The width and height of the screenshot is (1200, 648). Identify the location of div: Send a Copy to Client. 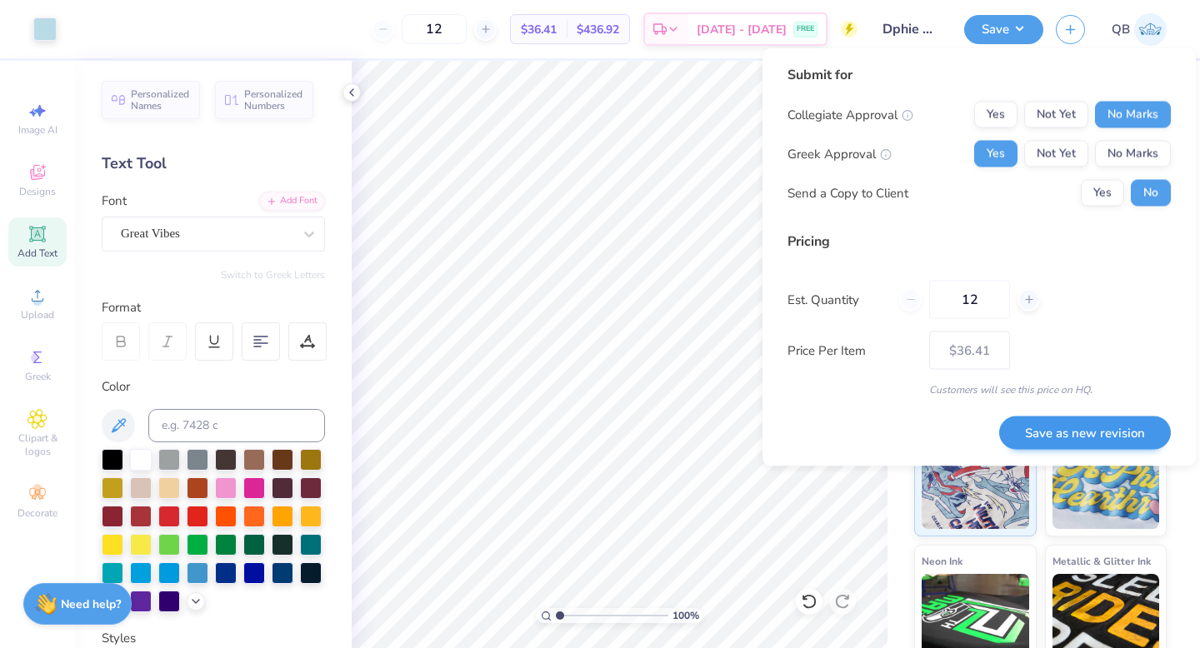
(847, 192).